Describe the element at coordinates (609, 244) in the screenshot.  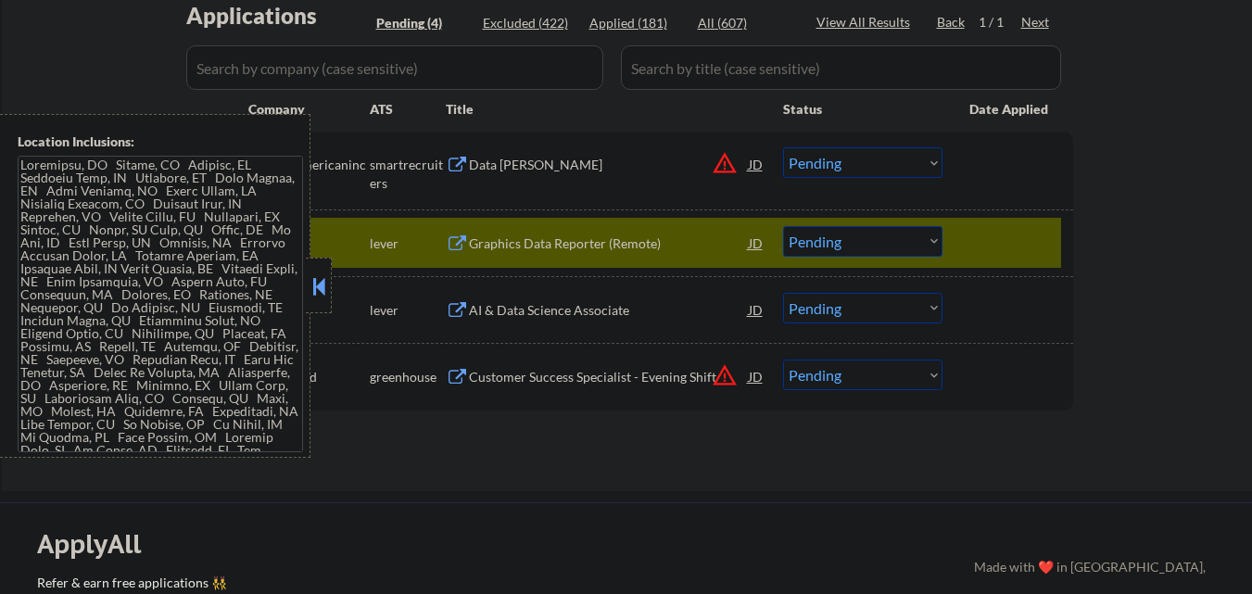
I see `div: Graphics Data Reporter (Remote)` at that location.